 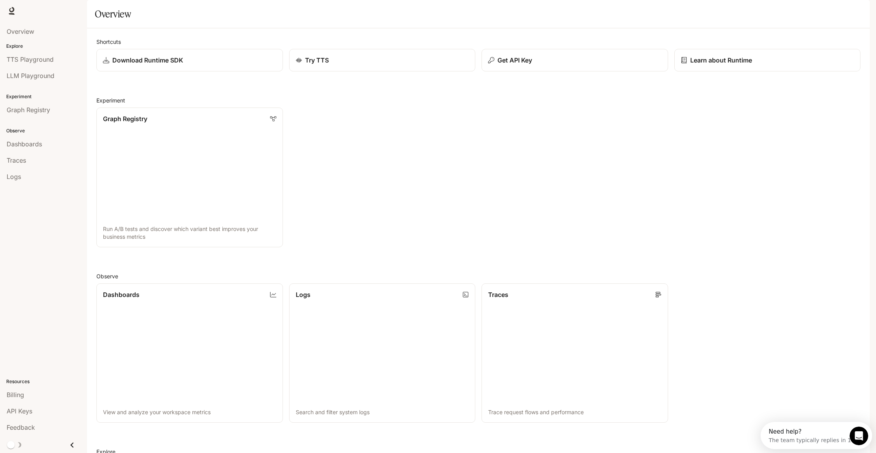 I want to click on p: View and analyze your workspace metrics, so click(x=190, y=413).